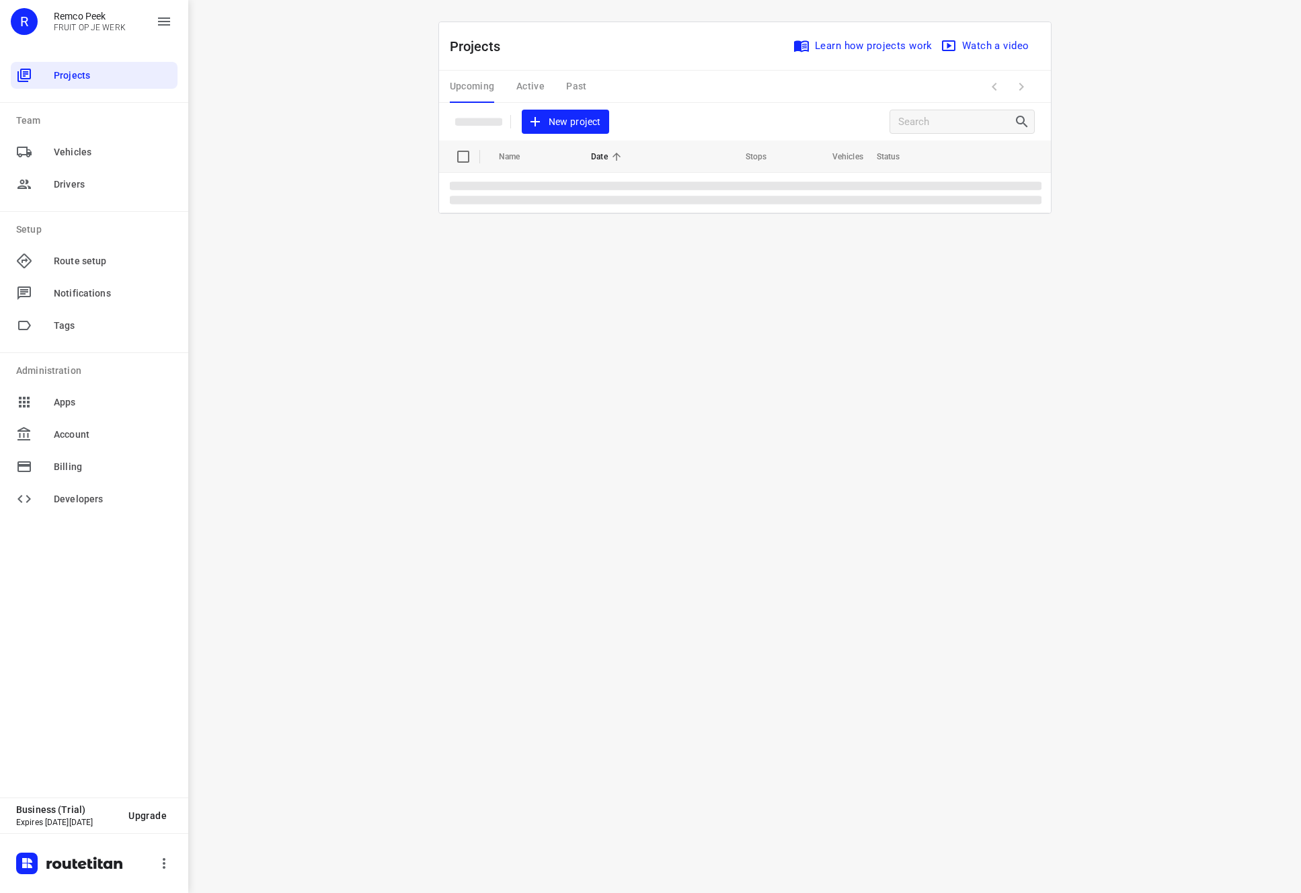 This screenshot has width=1301, height=893. Describe the element at coordinates (94, 402) in the screenshot. I see `div: Apps` at that location.